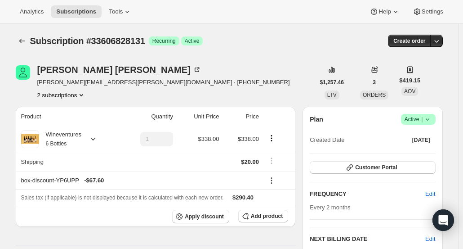 Image resolution: width=463 pixels, height=249 pixels. Describe the element at coordinates (31, 12) in the screenshot. I see `button: Analytics` at that location.